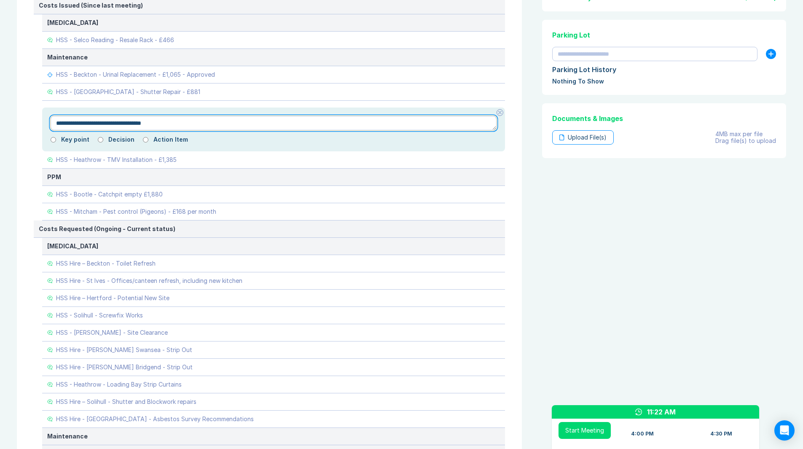  What do you see at coordinates (664, 35) in the screenshot?
I see `div: Parking Lot` at bounding box center [664, 35].